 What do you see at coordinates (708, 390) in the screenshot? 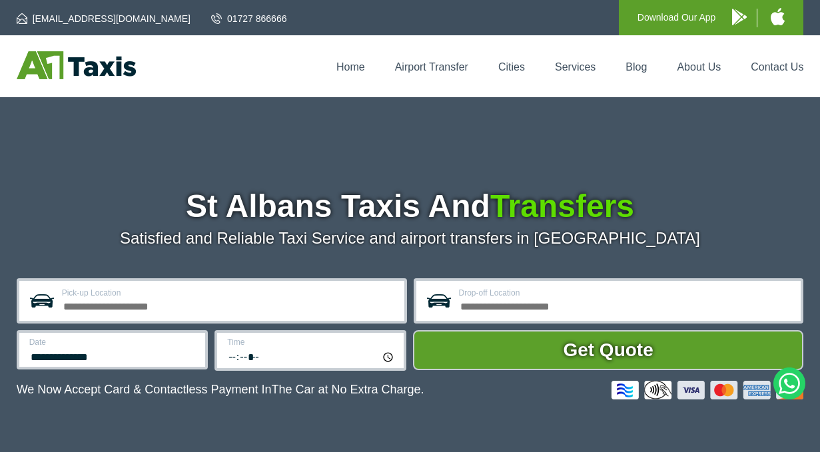
I see `img: Credit And Debit Cards` at bounding box center [708, 390].